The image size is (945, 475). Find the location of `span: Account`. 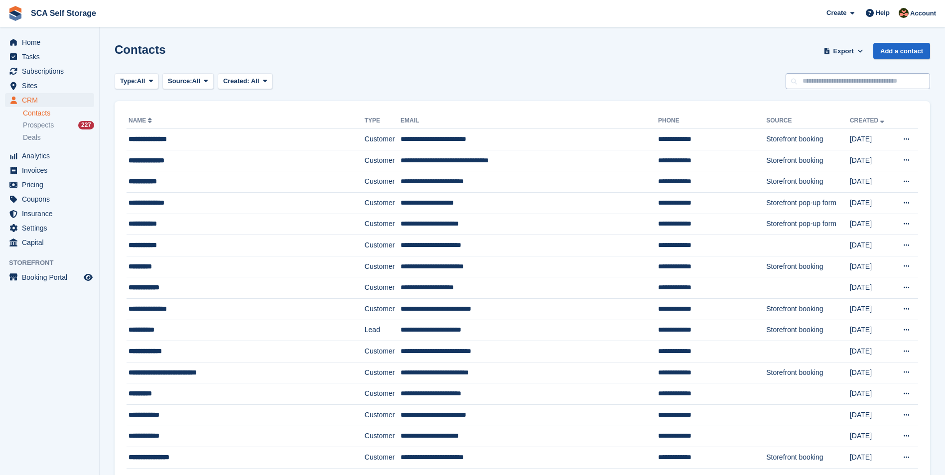

span: Account is located at coordinates (923, 13).